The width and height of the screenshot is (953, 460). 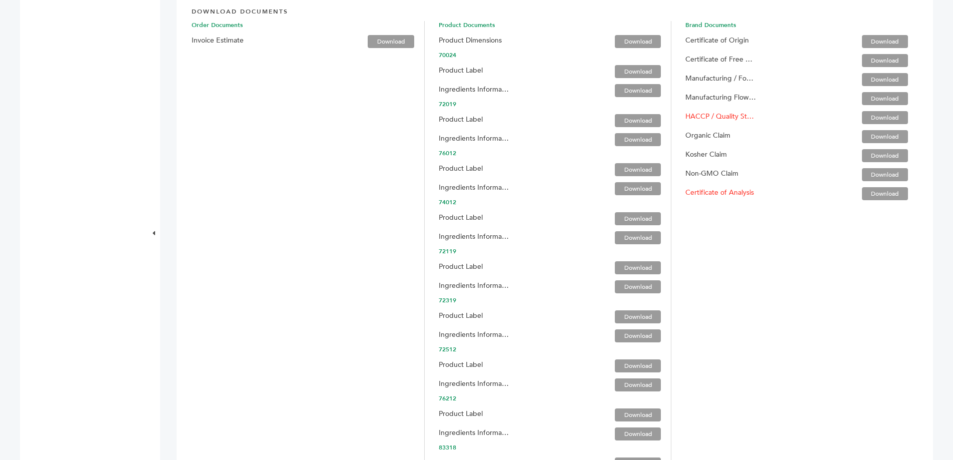 I want to click on span: 74012, so click(x=555, y=202).